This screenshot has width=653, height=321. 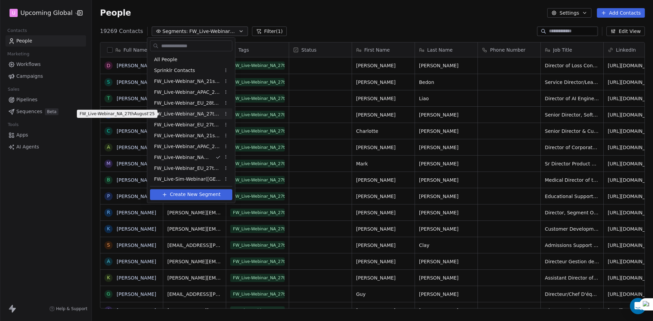 What do you see at coordinates (174, 70) in the screenshot?
I see `span: Sprinklr Contacts` at bounding box center [174, 70].